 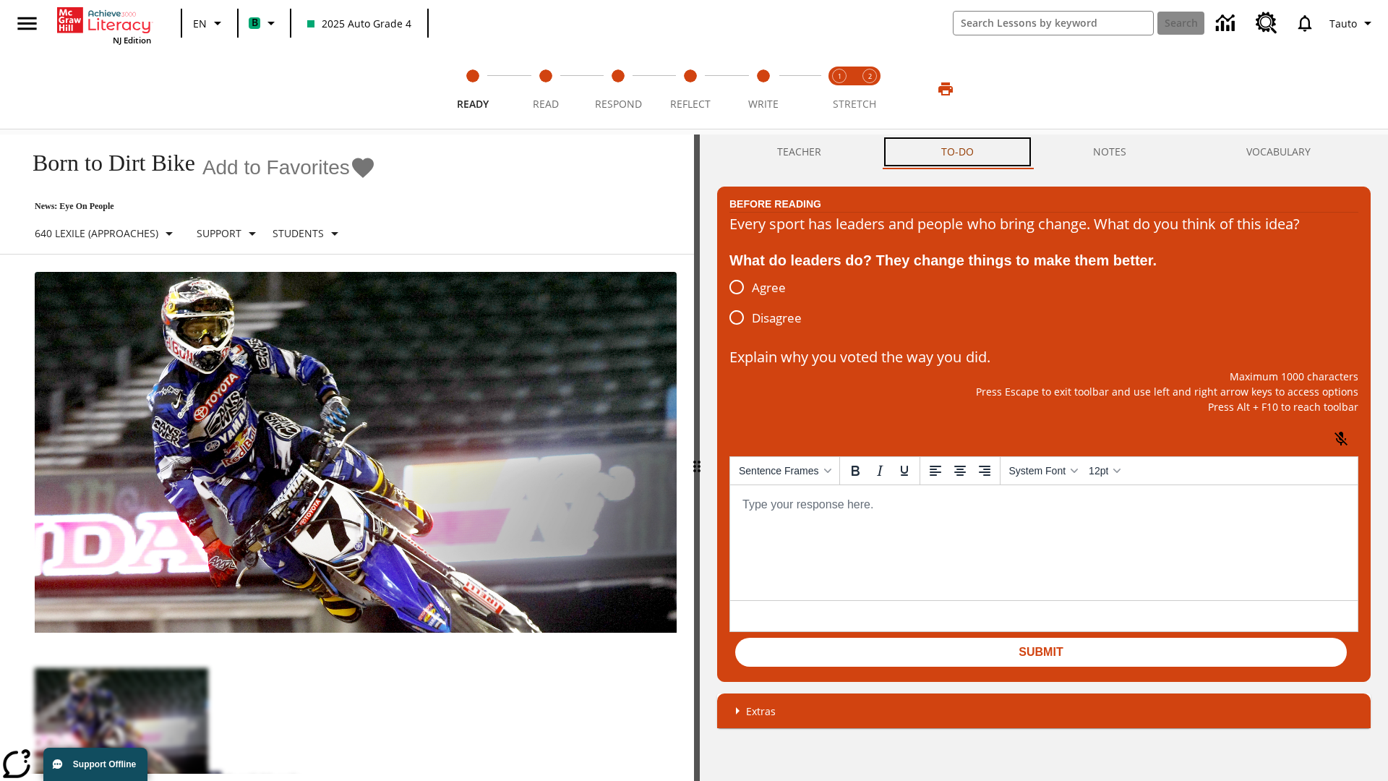 What do you see at coordinates (691, 89) in the screenshot?
I see `button: Reflect step 4 of 5` at bounding box center [691, 89].